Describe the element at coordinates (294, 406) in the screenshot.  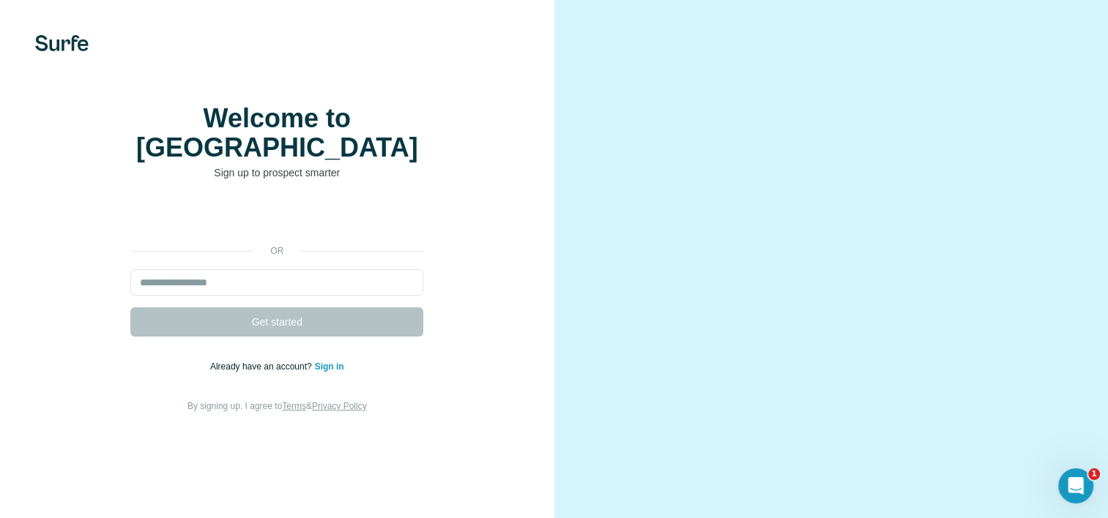
I see `a: Terms` at that location.